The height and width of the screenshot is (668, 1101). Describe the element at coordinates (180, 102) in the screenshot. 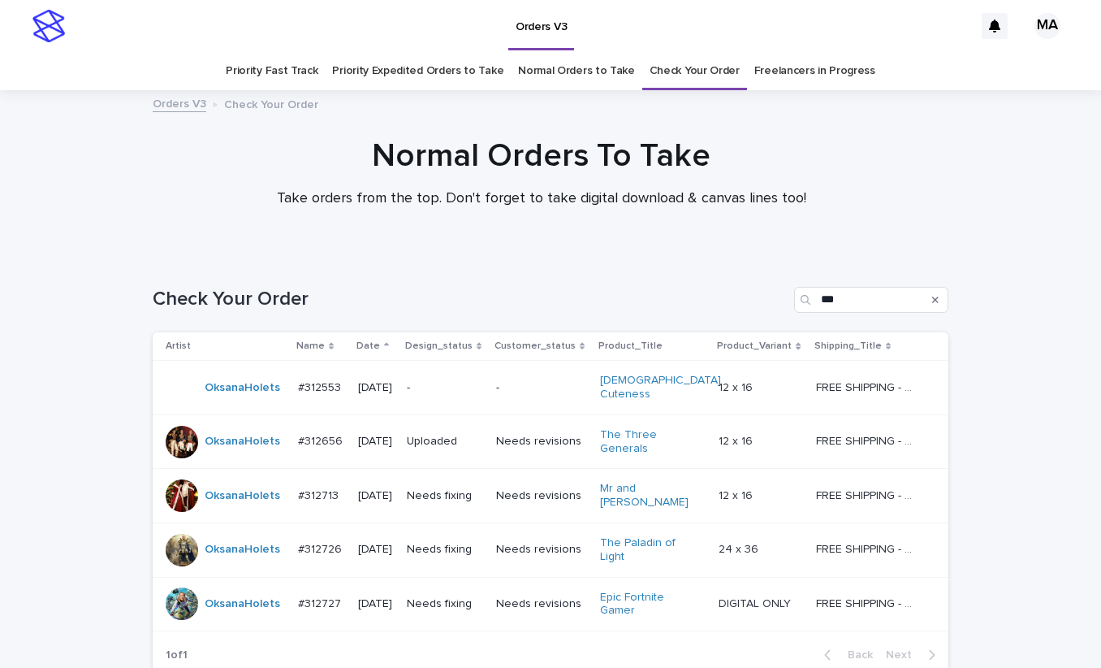

I see `a: Orders V3` at that location.